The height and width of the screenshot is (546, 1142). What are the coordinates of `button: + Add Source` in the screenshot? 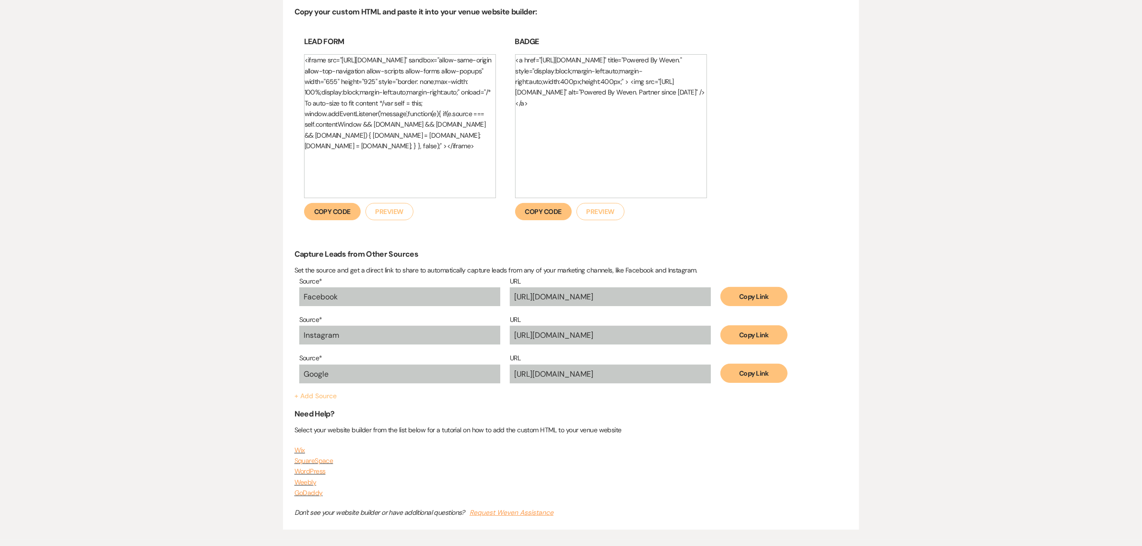 It's located at (316, 396).